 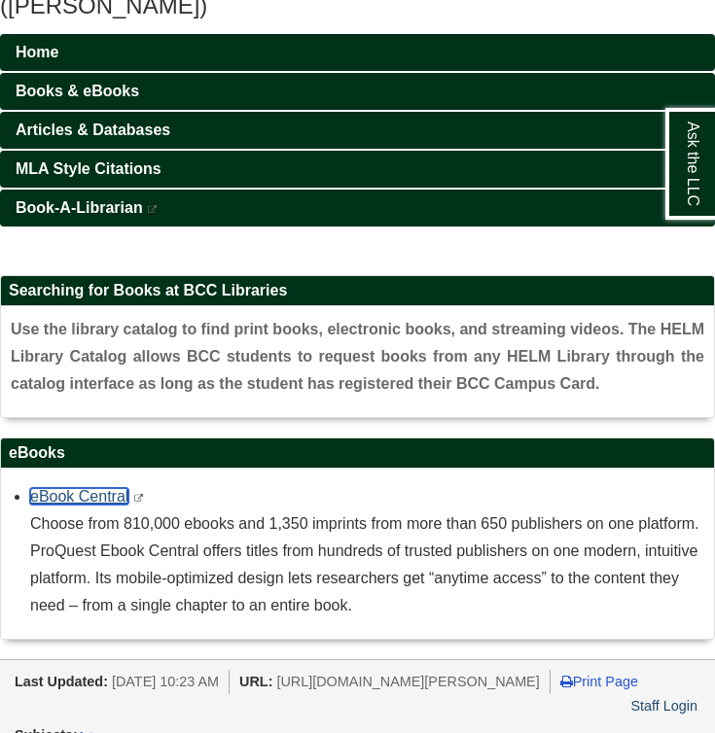 I want to click on i: Print Page, so click(x=566, y=682).